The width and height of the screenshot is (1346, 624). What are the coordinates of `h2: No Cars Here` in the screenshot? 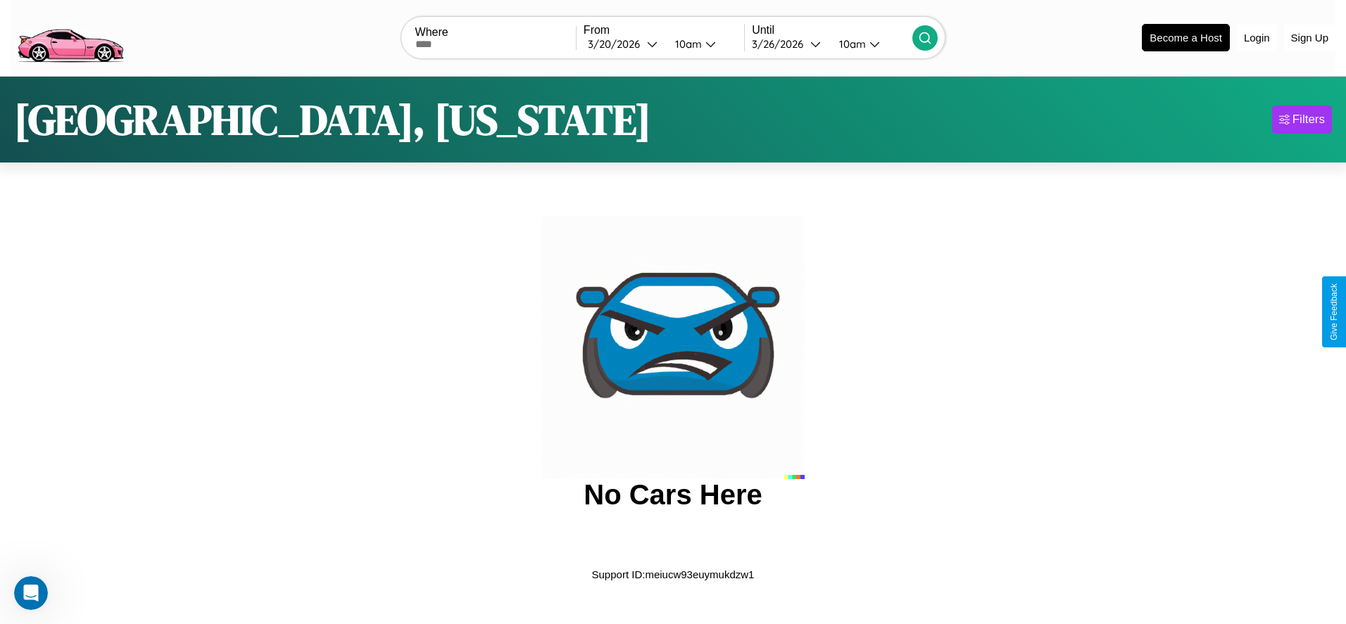 It's located at (672, 495).